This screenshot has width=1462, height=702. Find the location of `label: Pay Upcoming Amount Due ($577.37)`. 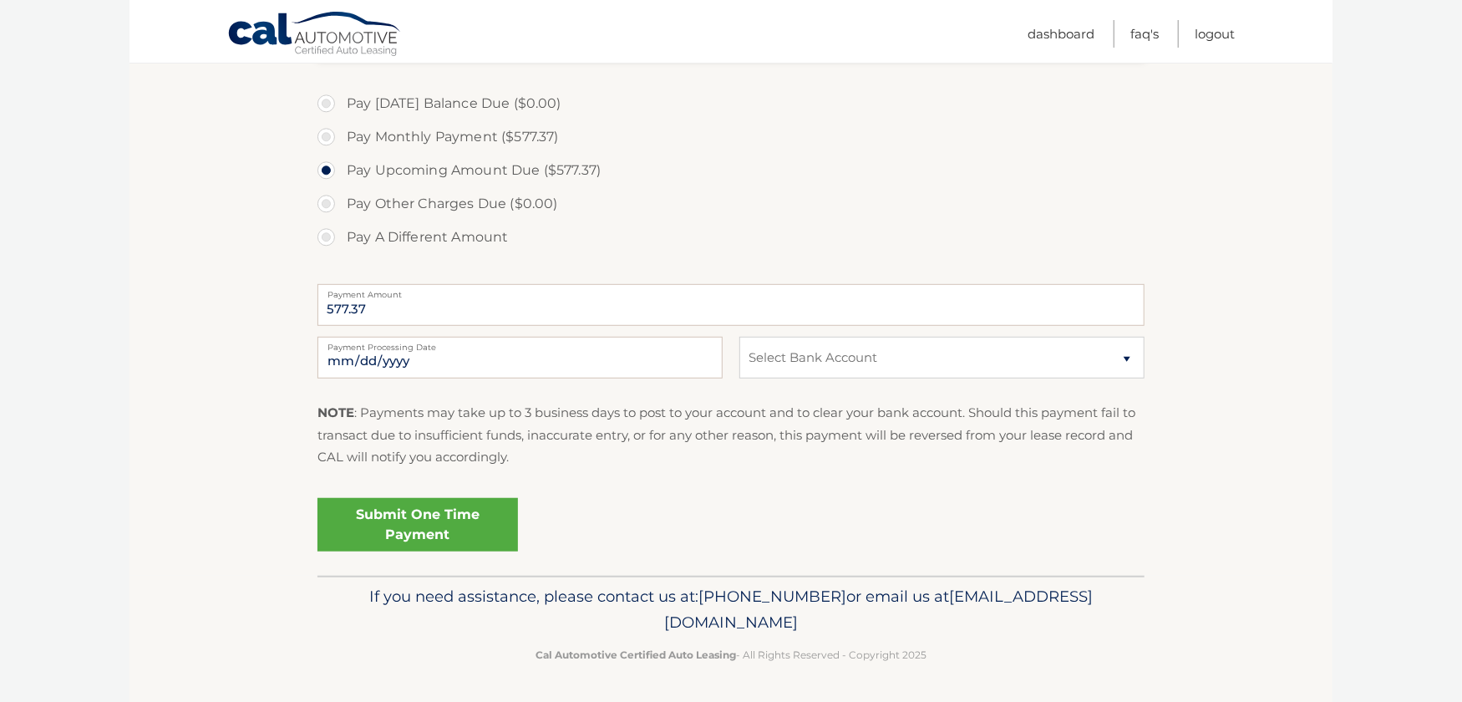

label: Pay Upcoming Amount Due ($577.37) is located at coordinates (731, 170).